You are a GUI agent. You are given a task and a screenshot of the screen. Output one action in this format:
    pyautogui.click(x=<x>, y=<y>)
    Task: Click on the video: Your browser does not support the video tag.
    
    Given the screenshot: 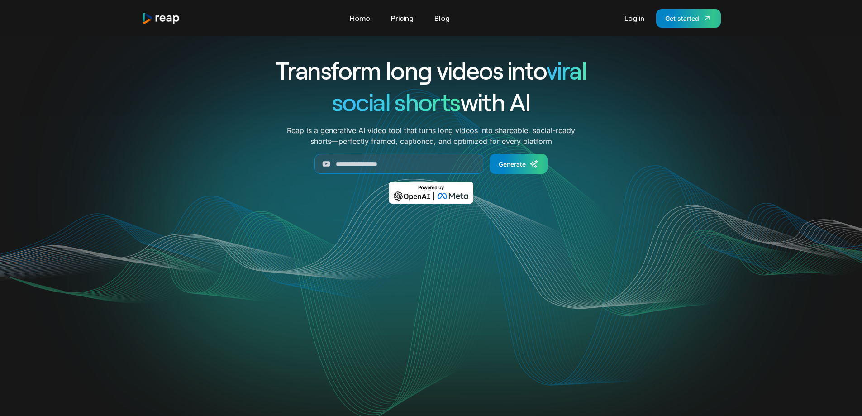 What is the action you would take?
    pyautogui.click(x=431, y=308)
    